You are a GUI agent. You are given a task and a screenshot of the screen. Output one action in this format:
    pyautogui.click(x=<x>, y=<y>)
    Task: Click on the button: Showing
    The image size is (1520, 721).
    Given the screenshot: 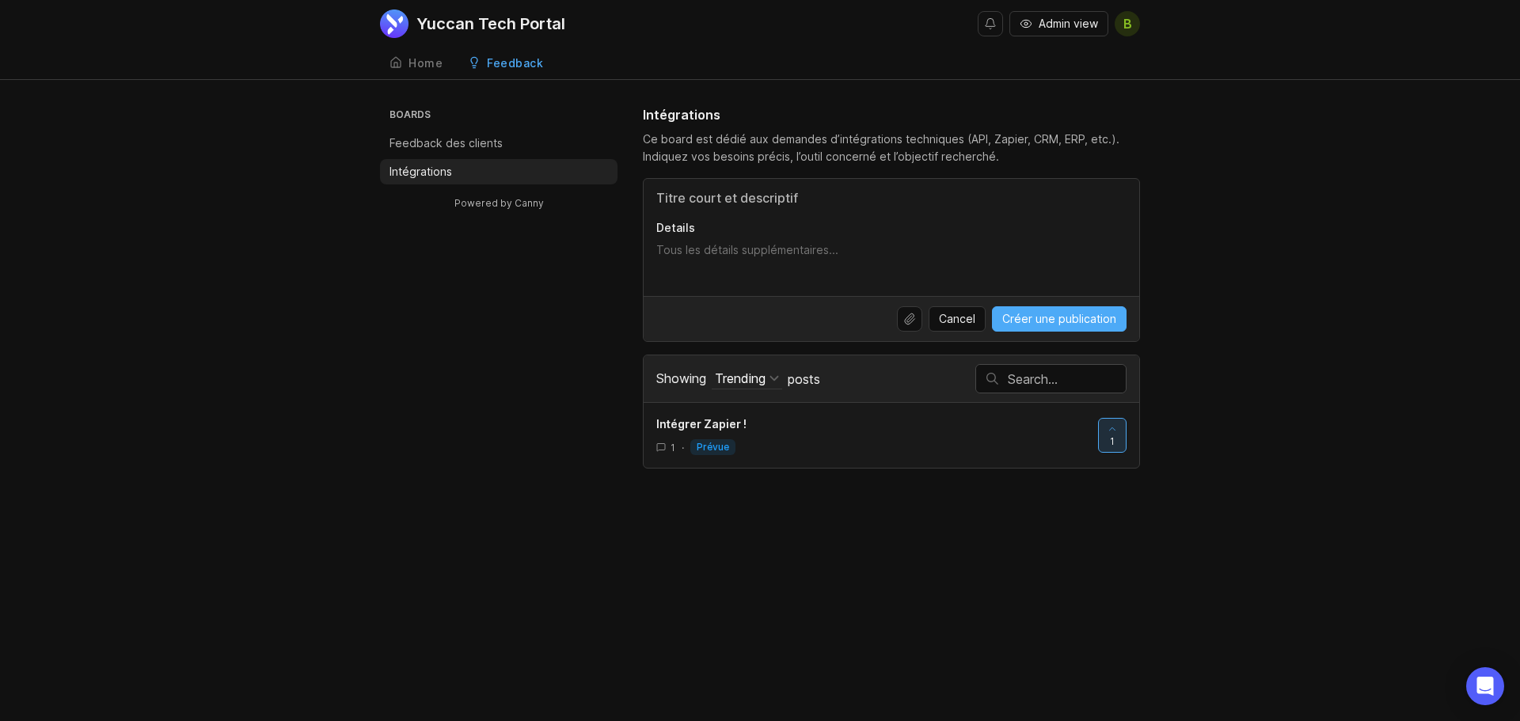 What is the action you would take?
    pyautogui.click(x=747, y=378)
    